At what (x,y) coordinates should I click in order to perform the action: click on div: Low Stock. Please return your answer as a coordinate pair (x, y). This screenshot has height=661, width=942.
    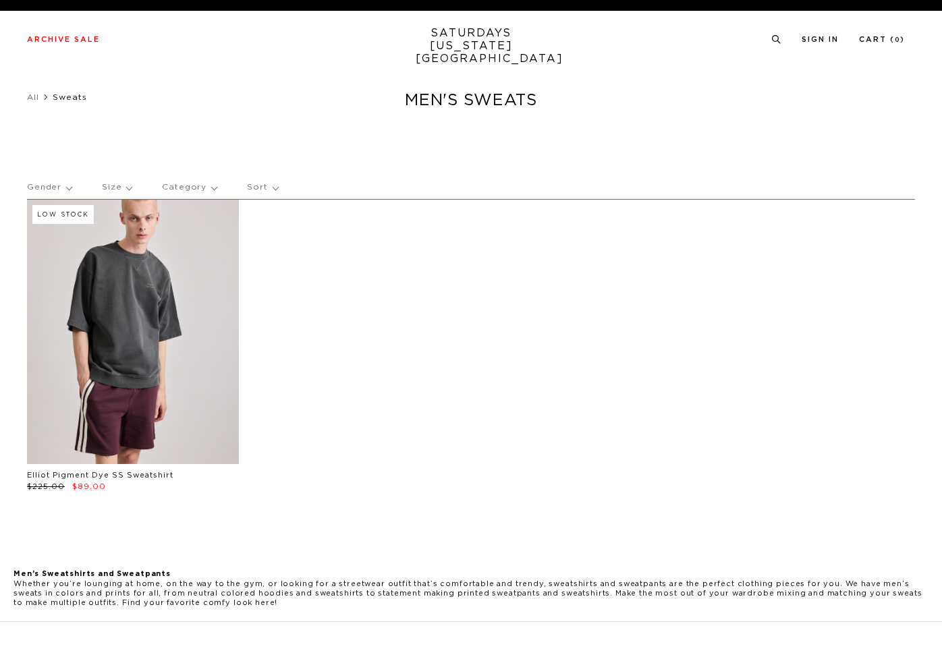
    Looking at the image, I should click on (63, 215).